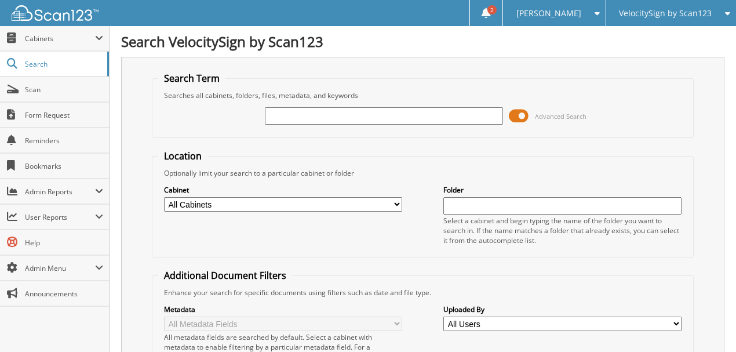 The height and width of the screenshot is (352, 736). What do you see at coordinates (422, 95) in the screenshot?
I see `div: Searches all cabinets, folders, files, metadata, and keywords` at bounding box center [422, 95].